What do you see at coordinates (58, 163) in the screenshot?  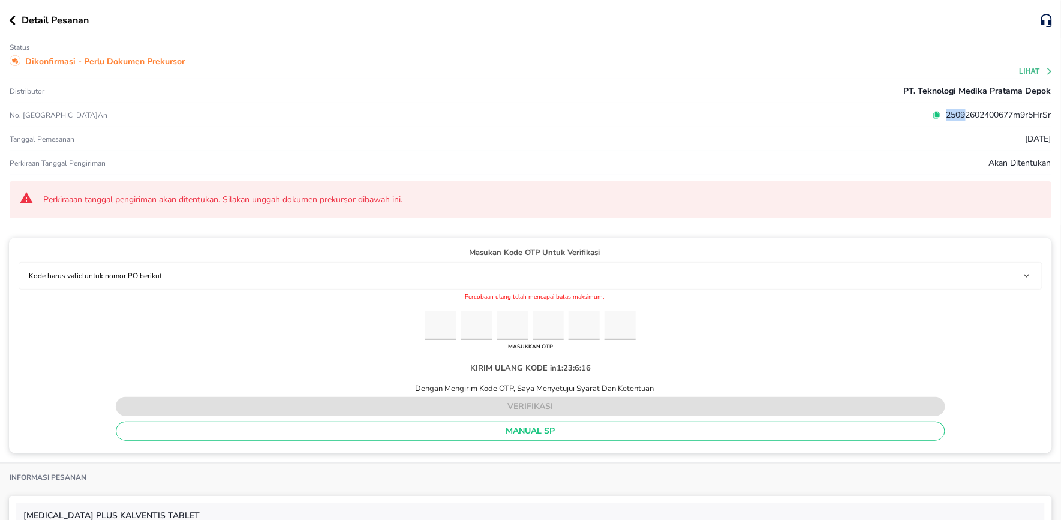 I see `p: Perkiraan Tanggal Pengiriman` at bounding box center [58, 163].